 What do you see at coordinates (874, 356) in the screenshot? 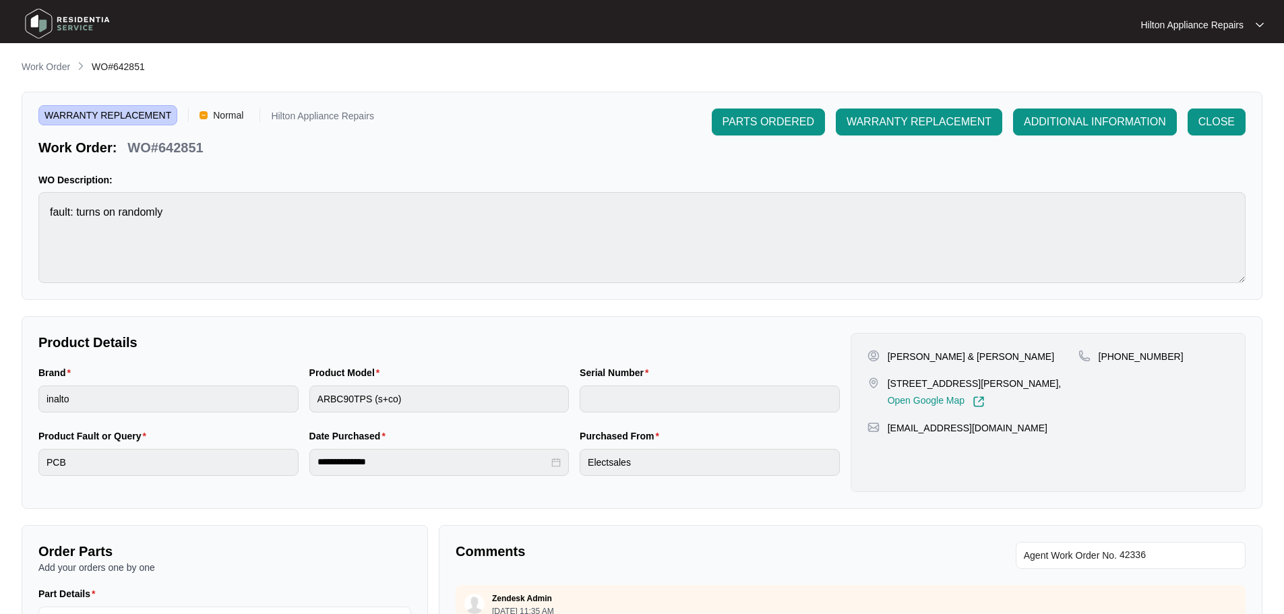
I see `img: user-pin` at bounding box center [874, 356].